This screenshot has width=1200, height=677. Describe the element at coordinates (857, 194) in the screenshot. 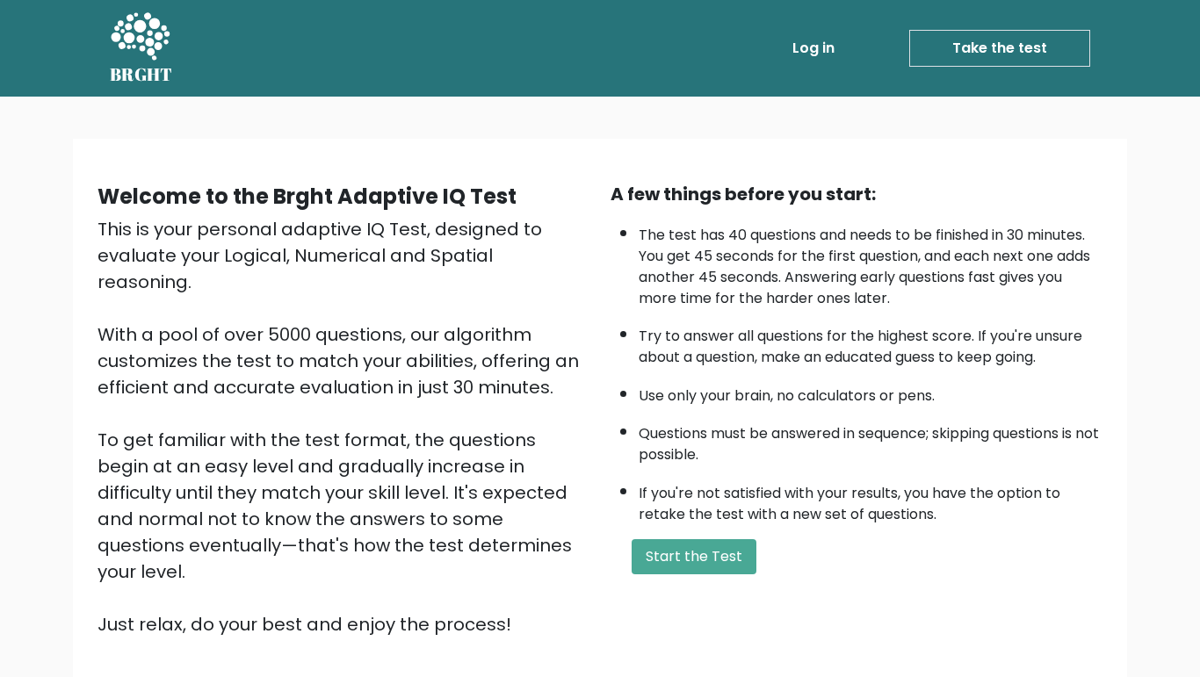

I see `div: A few things before you start:` at that location.